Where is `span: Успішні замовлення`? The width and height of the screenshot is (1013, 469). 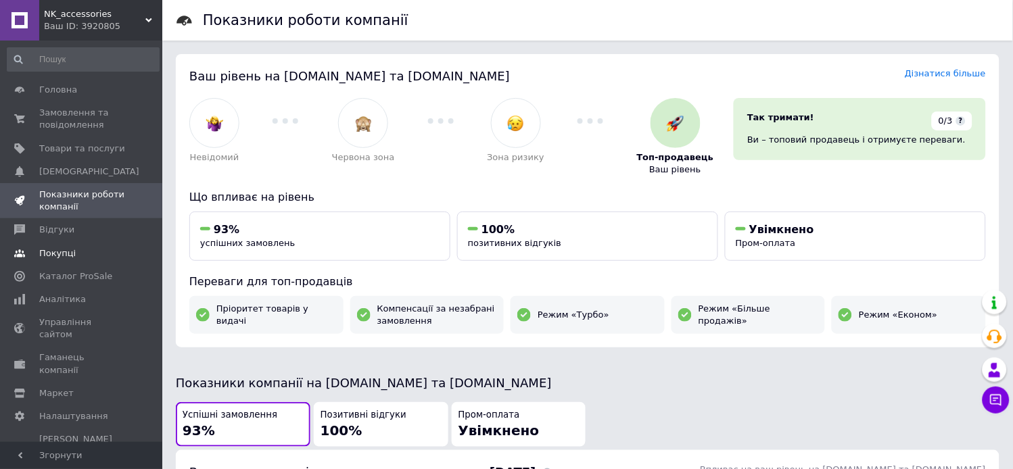
span: Успішні замовлення is located at coordinates (230, 415).